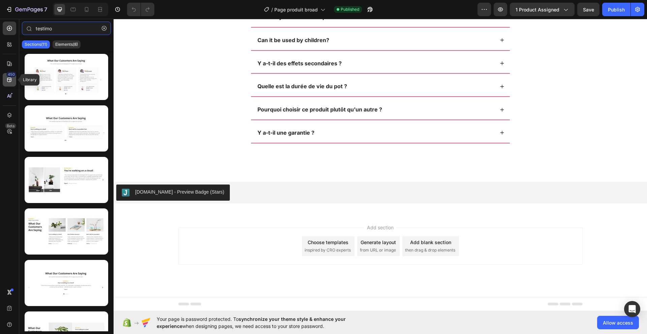  I want to click on p: Sections(11), so click(36, 44).